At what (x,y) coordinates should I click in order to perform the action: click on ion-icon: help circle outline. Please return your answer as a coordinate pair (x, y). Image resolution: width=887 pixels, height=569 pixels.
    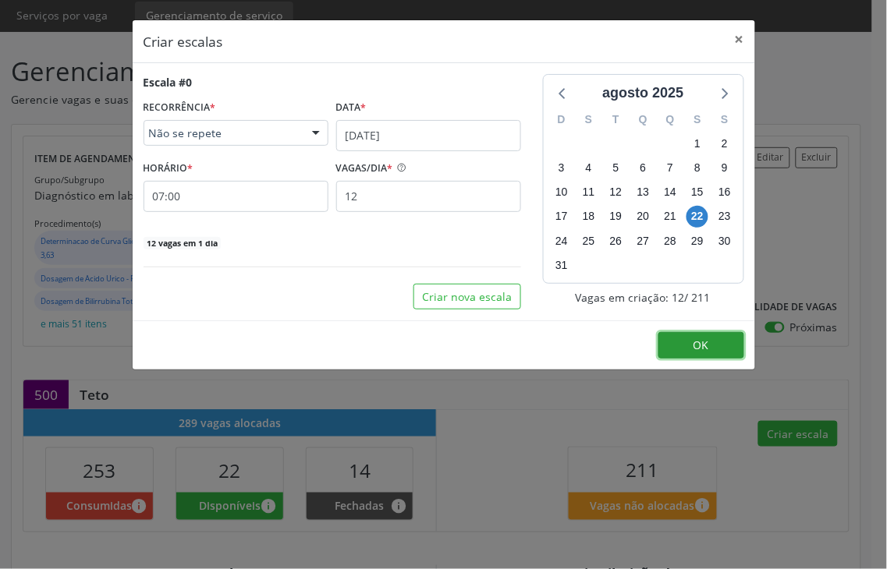
    Looking at the image, I should click on (400, 165).